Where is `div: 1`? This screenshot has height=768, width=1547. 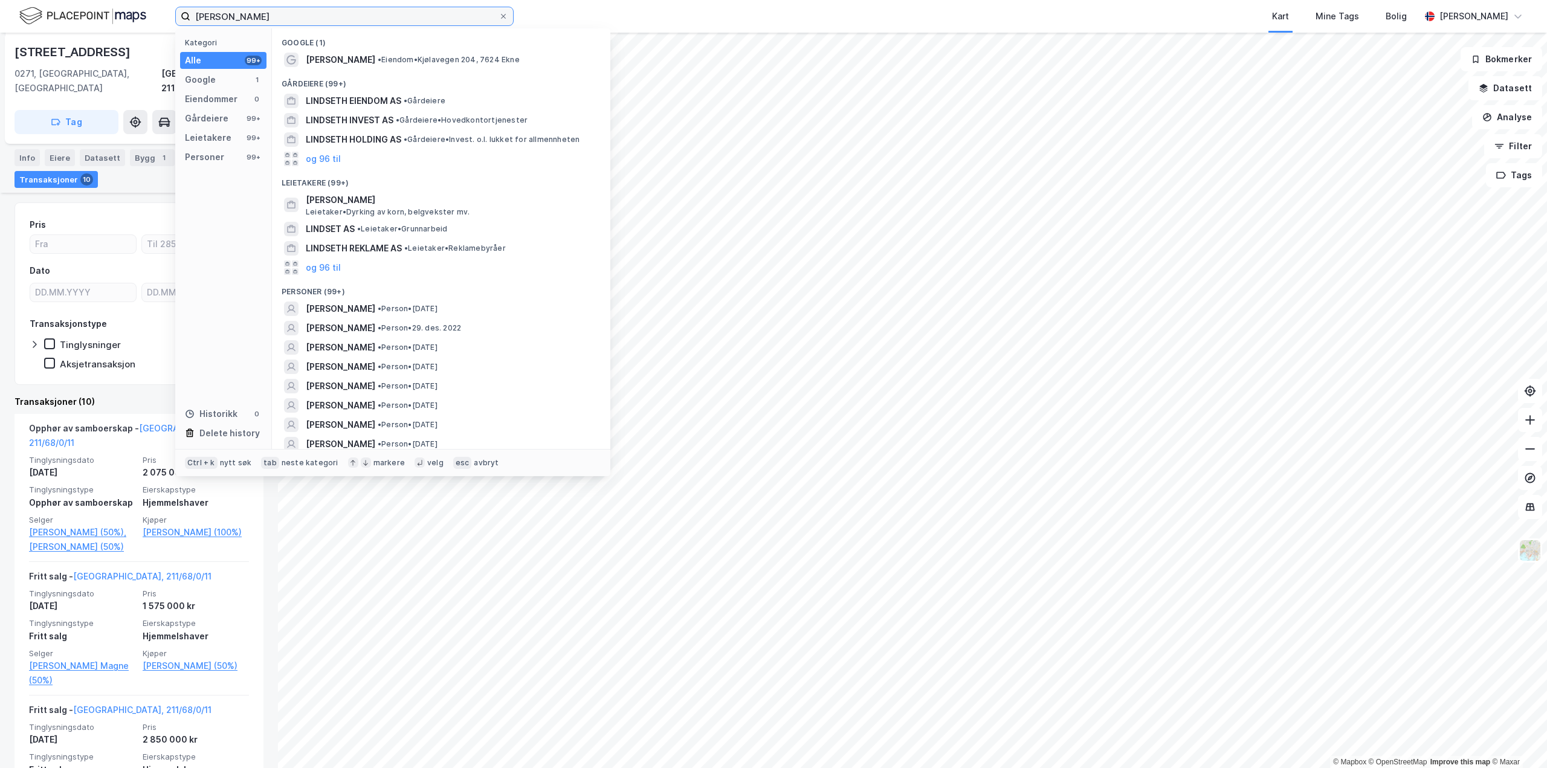
div: 1 is located at coordinates (257, 80).